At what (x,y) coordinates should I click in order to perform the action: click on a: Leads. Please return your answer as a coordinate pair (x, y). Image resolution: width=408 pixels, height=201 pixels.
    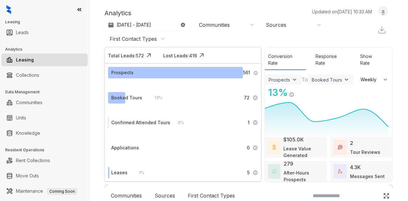
    Looking at the image, I should click on (22, 33).